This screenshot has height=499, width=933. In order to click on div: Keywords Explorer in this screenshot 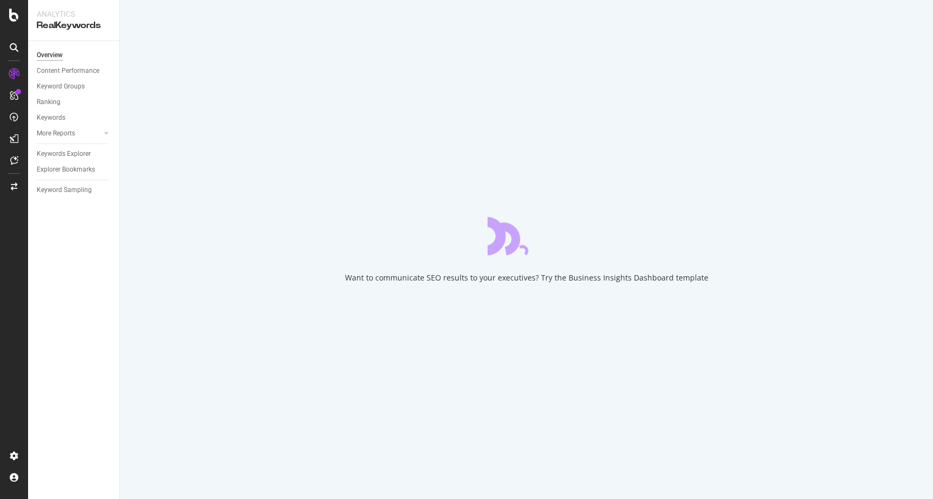, I will do `click(64, 154)`.